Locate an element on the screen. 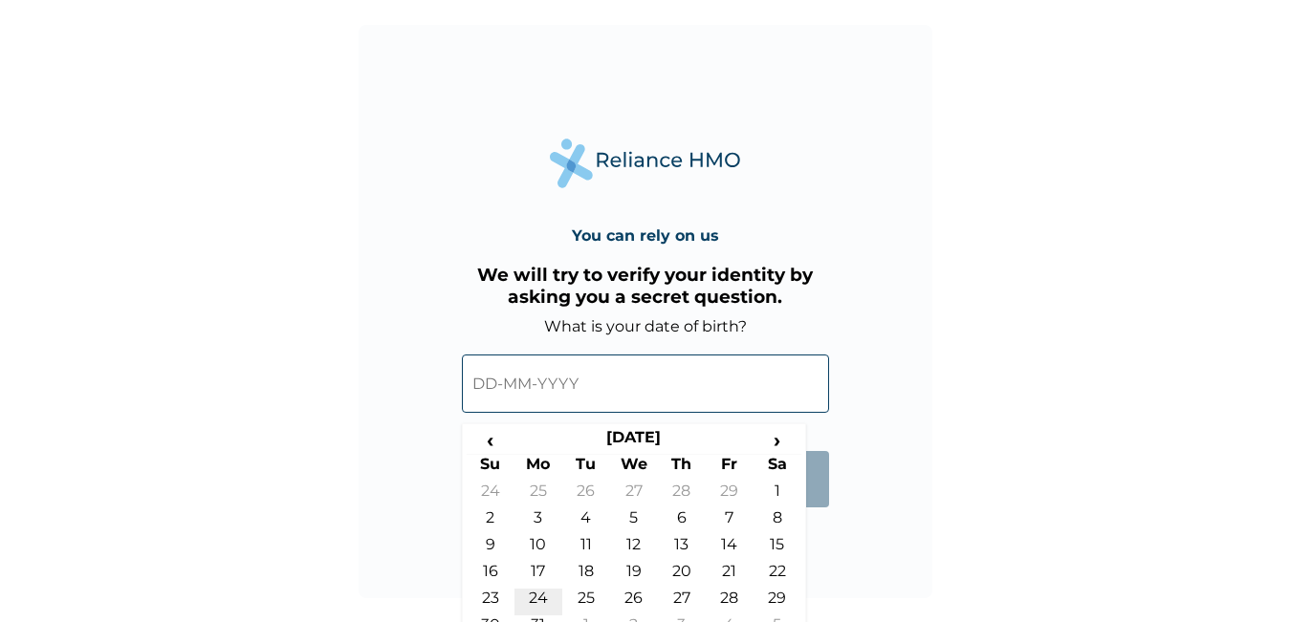  td: 13 is located at coordinates (682, 549).